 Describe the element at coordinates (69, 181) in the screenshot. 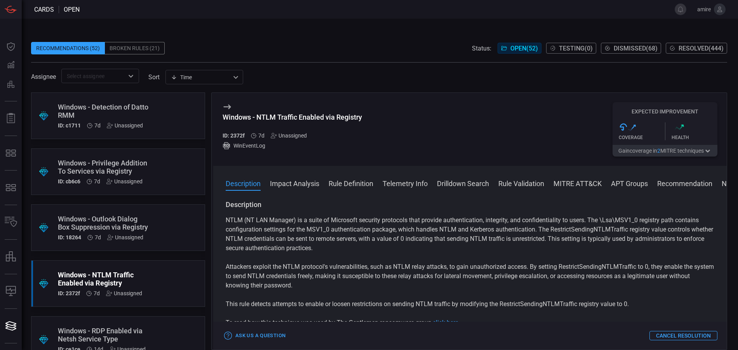

I see `h5: ID: cb6c6` at that location.